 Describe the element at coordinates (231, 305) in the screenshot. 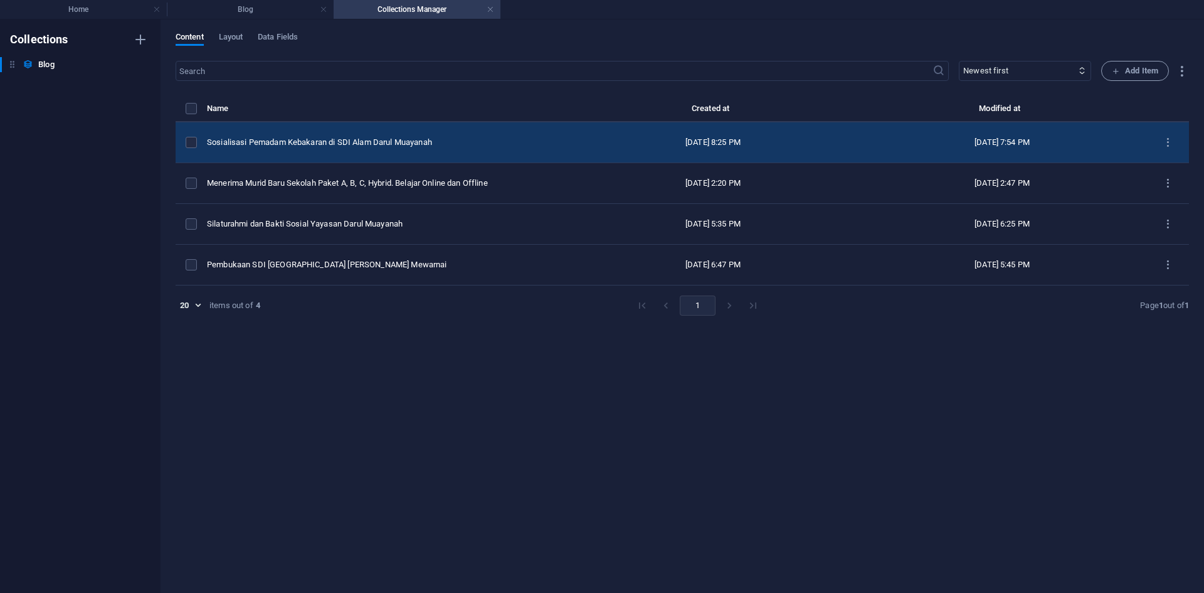

I see `div: items out of` at that location.